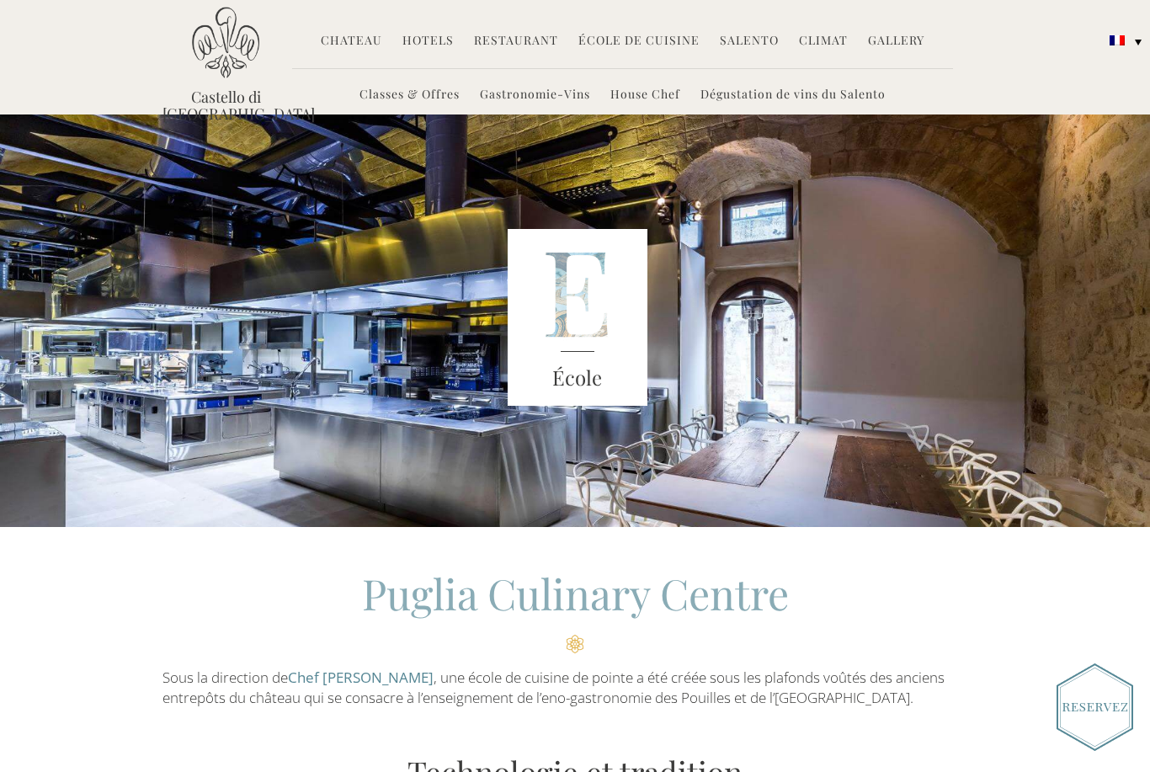  Describe the element at coordinates (1094, 707) in the screenshot. I see `img: Book_Button_French.png` at that location.